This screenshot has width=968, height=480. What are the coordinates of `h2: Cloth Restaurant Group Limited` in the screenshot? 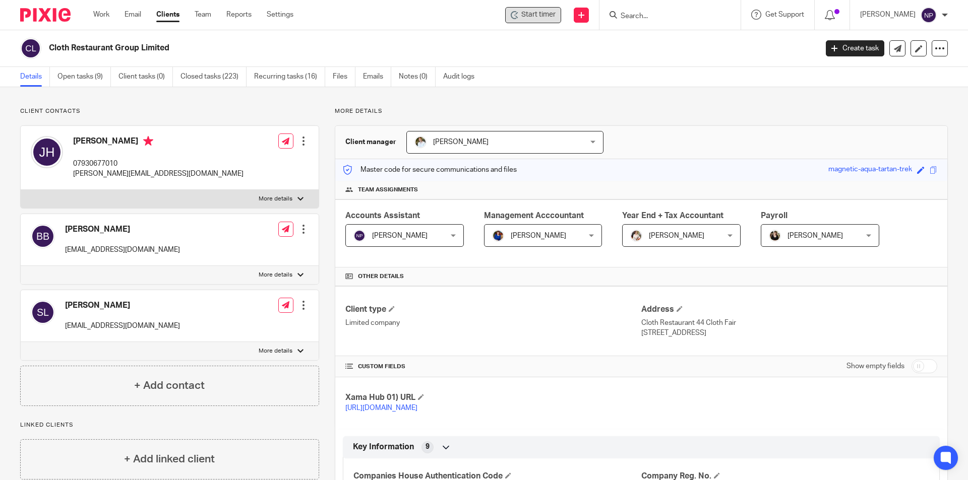 It's located at (353, 48).